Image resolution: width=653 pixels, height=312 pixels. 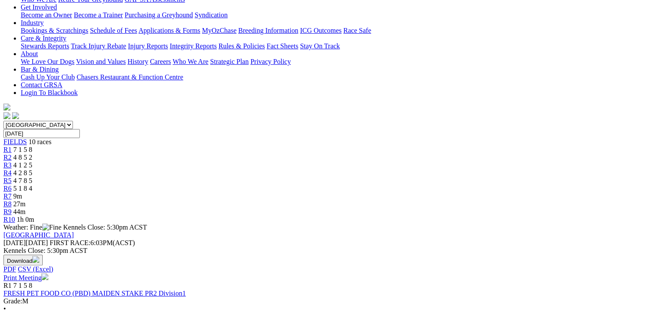 I want to click on a: Chasers Restaurant & Function Centre, so click(x=130, y=77).